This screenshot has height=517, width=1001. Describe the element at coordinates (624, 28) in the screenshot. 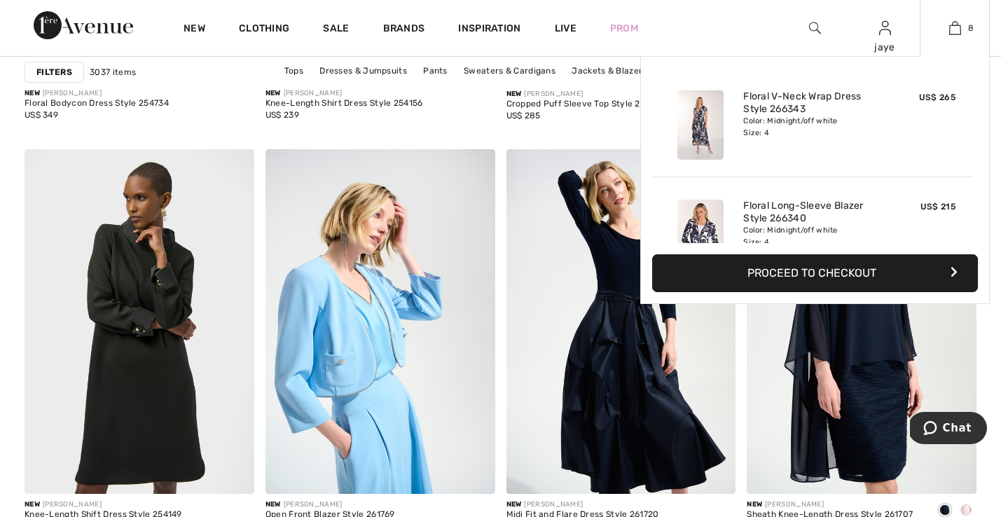

I see `a: Prom` at that location.